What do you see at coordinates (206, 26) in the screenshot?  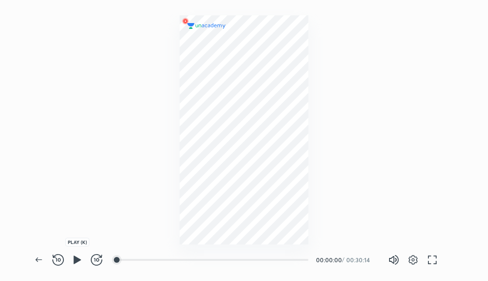 I see `img: logo.2a7e12a2.svg` at bounding box center [206, 26].